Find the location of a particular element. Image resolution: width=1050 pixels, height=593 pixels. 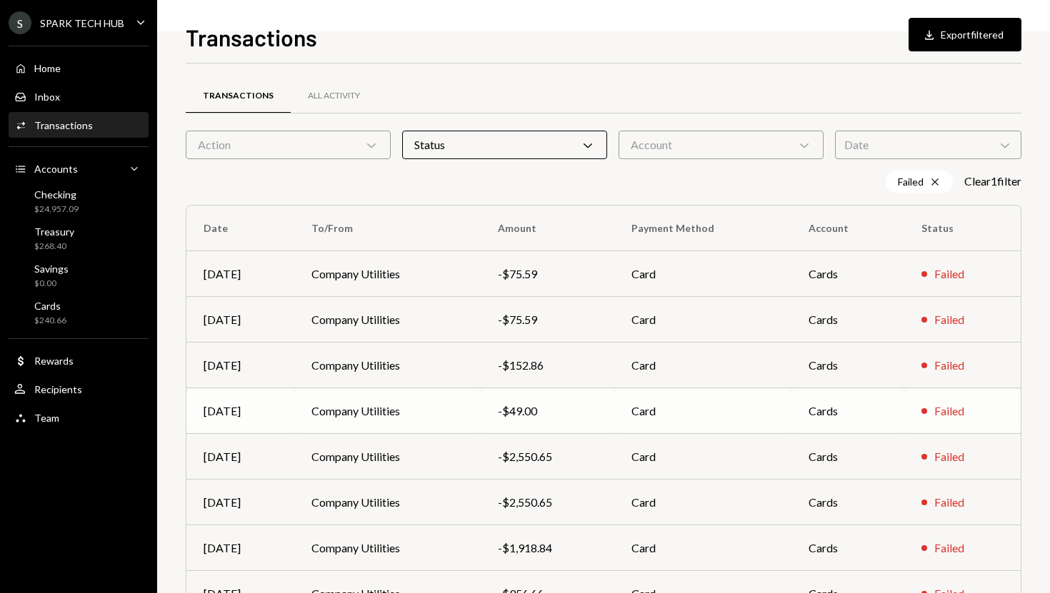

h1: Transactions is located at coordinates (251, 37).